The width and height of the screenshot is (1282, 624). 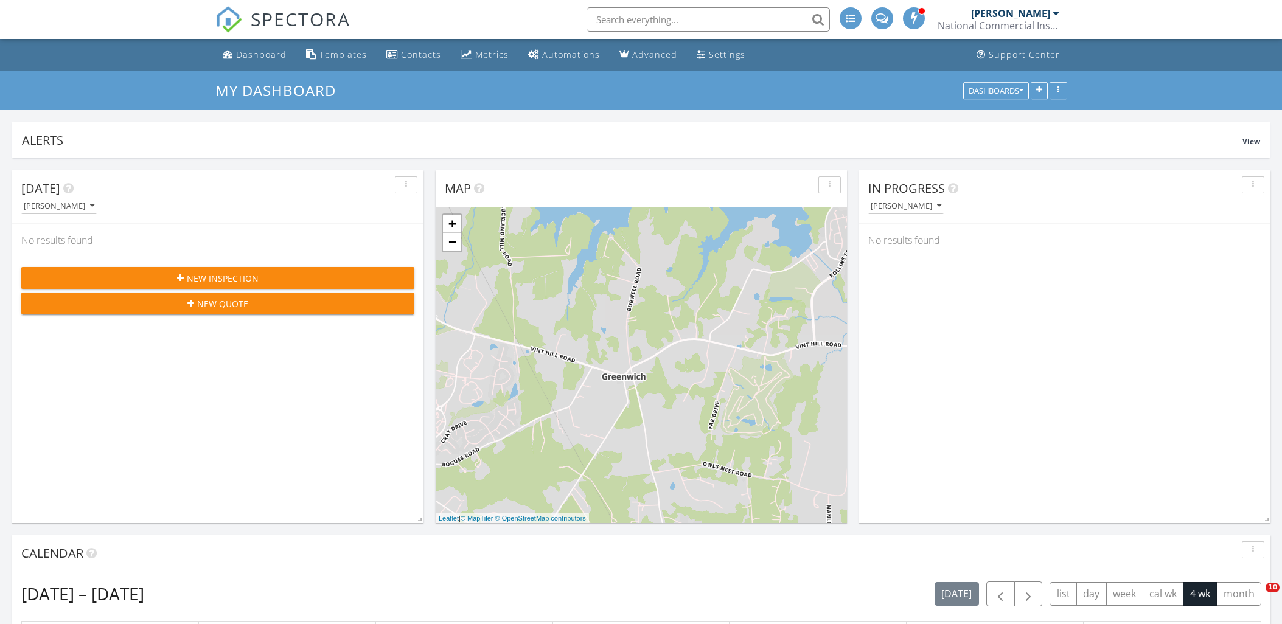 What do you see at coordinates (655, 54) in the screenshot?
I see `div: Advanced` at bounding box center [655, 54].